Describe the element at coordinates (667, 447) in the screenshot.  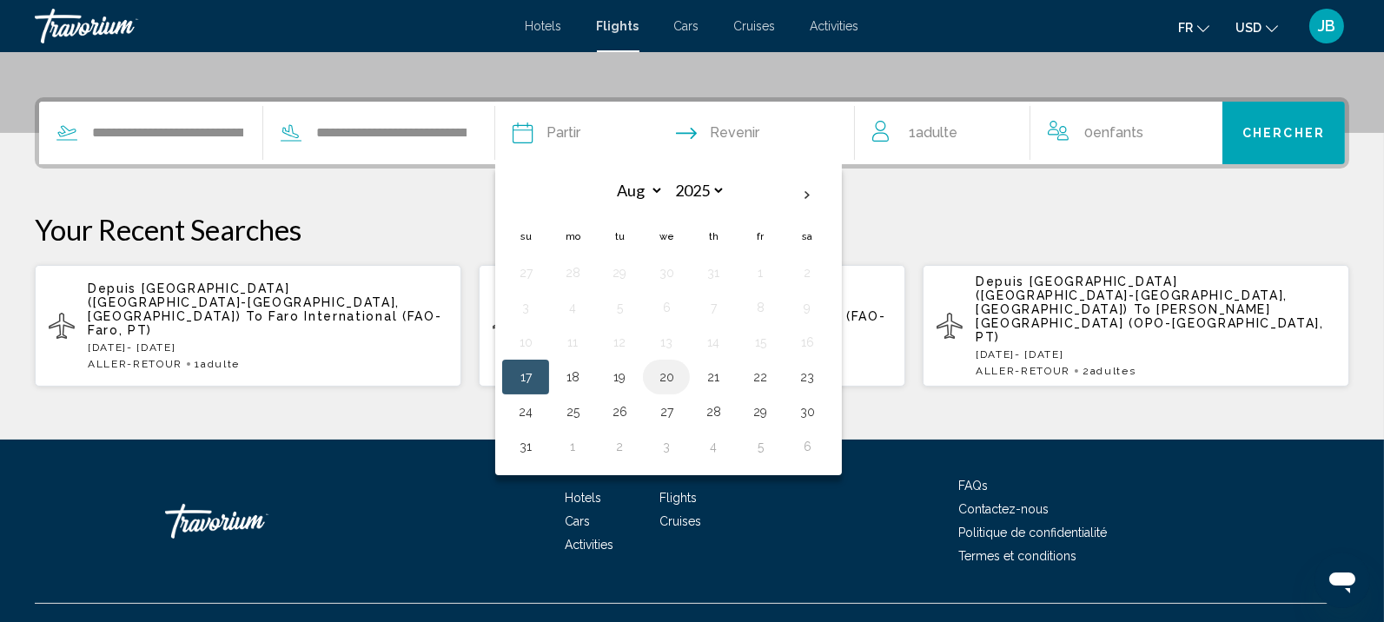
I see `button: Day 3` at that location.